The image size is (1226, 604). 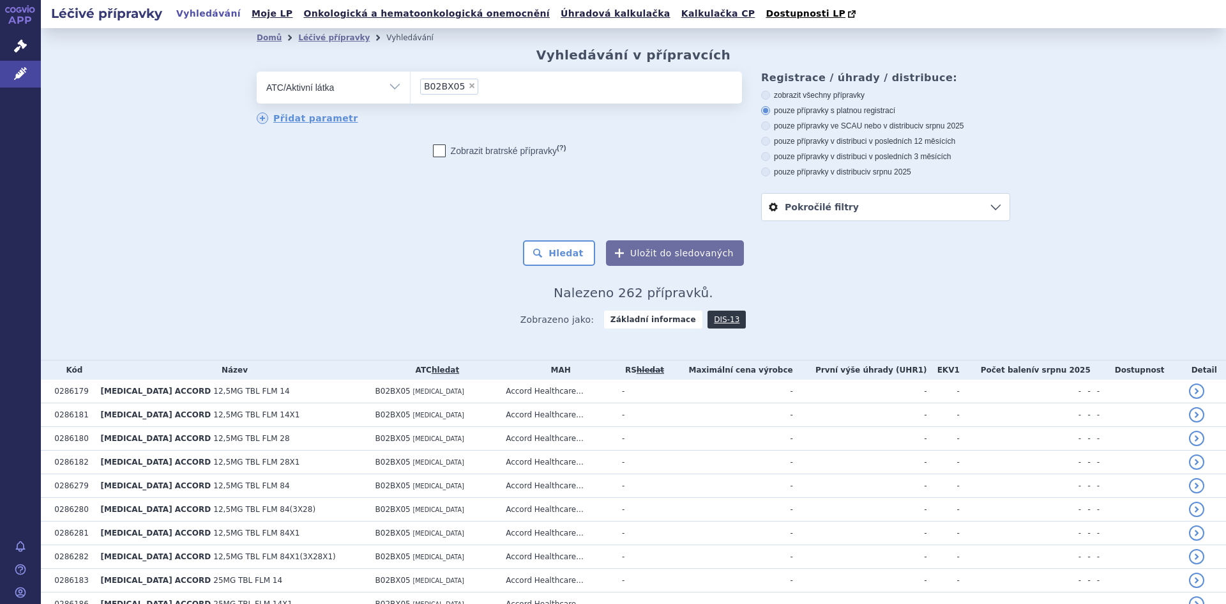 I want to click on span: 12,5MG TBL FLM 84, so click(x=251, y=485).